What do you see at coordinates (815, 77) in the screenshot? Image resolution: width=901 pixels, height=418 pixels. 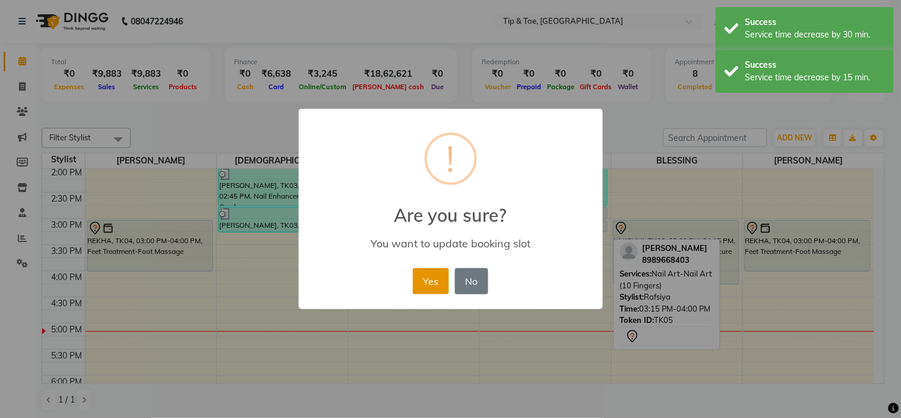 I see `div: Service time decrease by 15 min.` at bounding box center [815, 77].